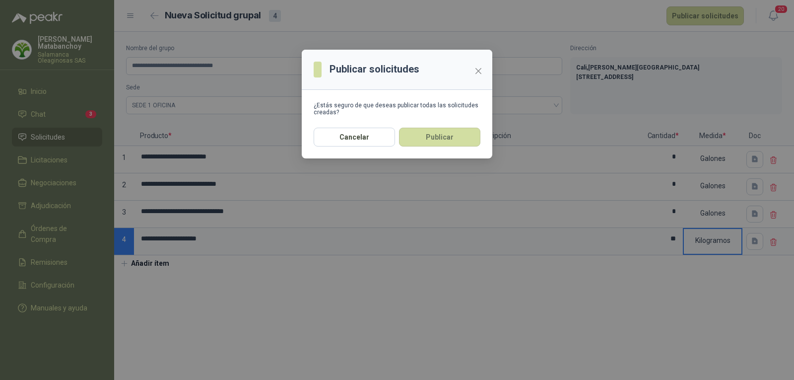  Describe the element at coordinates (397, 109) in the screenshot. I see `div: ¿Estás seguro de que deseas publicar todas las solicitudes creadas?` at that location.